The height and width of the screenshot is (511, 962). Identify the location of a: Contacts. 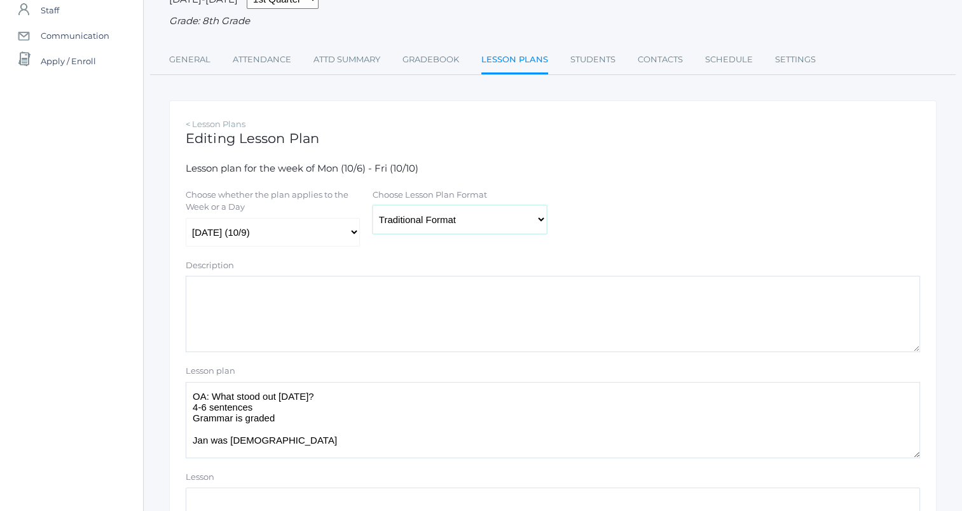
(660, 60).